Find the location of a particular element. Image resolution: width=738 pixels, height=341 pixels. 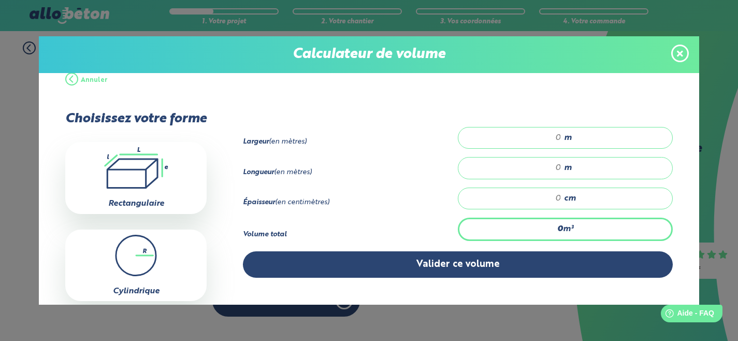

button: Annuler is located at coordinates (87, 80).